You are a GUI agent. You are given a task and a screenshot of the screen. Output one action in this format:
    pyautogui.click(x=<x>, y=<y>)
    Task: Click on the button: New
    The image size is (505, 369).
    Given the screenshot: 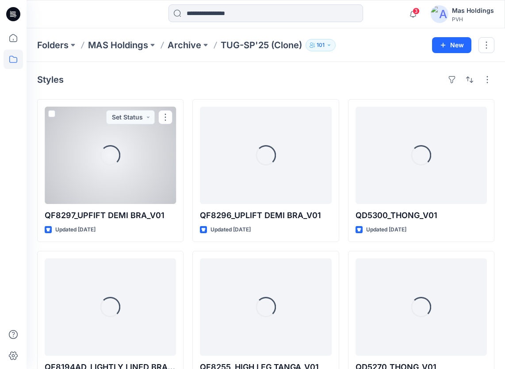 What is the action you would take?
    pyautogui.click(x=451, y=45)
    